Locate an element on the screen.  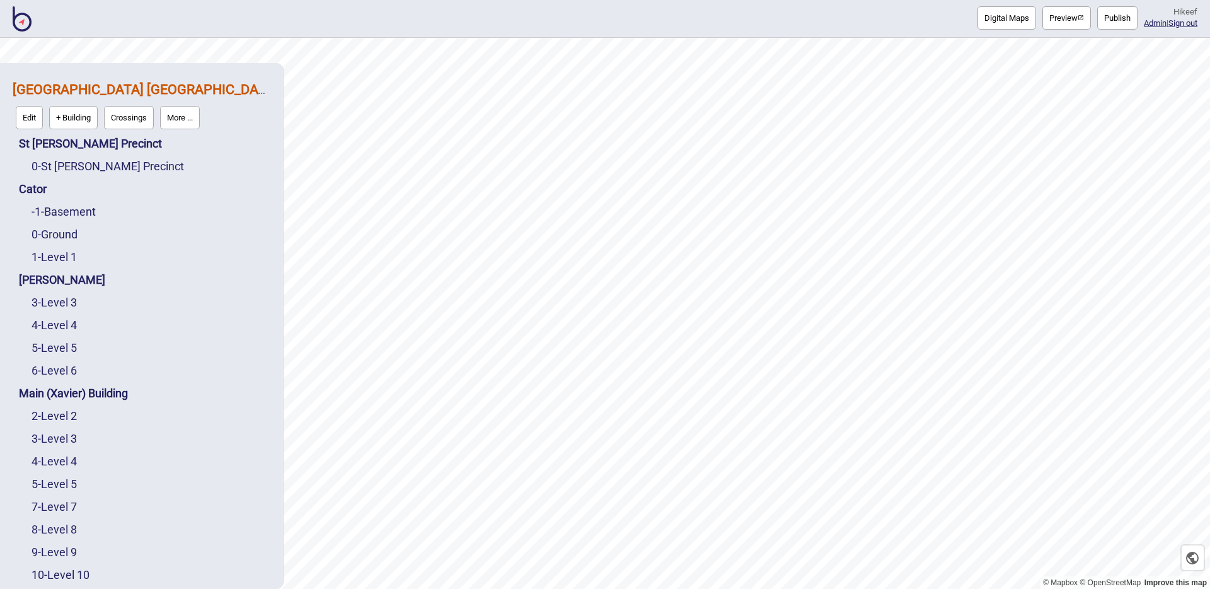
div: Hi keef is located at coordinates (1170, 12).